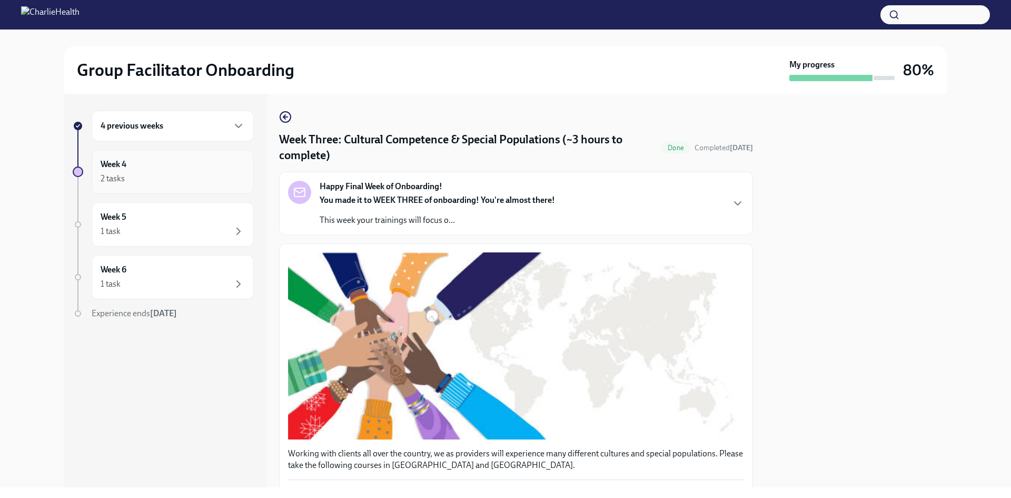 This screenshot has height=498, width=1011. Describe the element at coordinates (676, 148) in the screenshot. I see `span: Done` at that location.